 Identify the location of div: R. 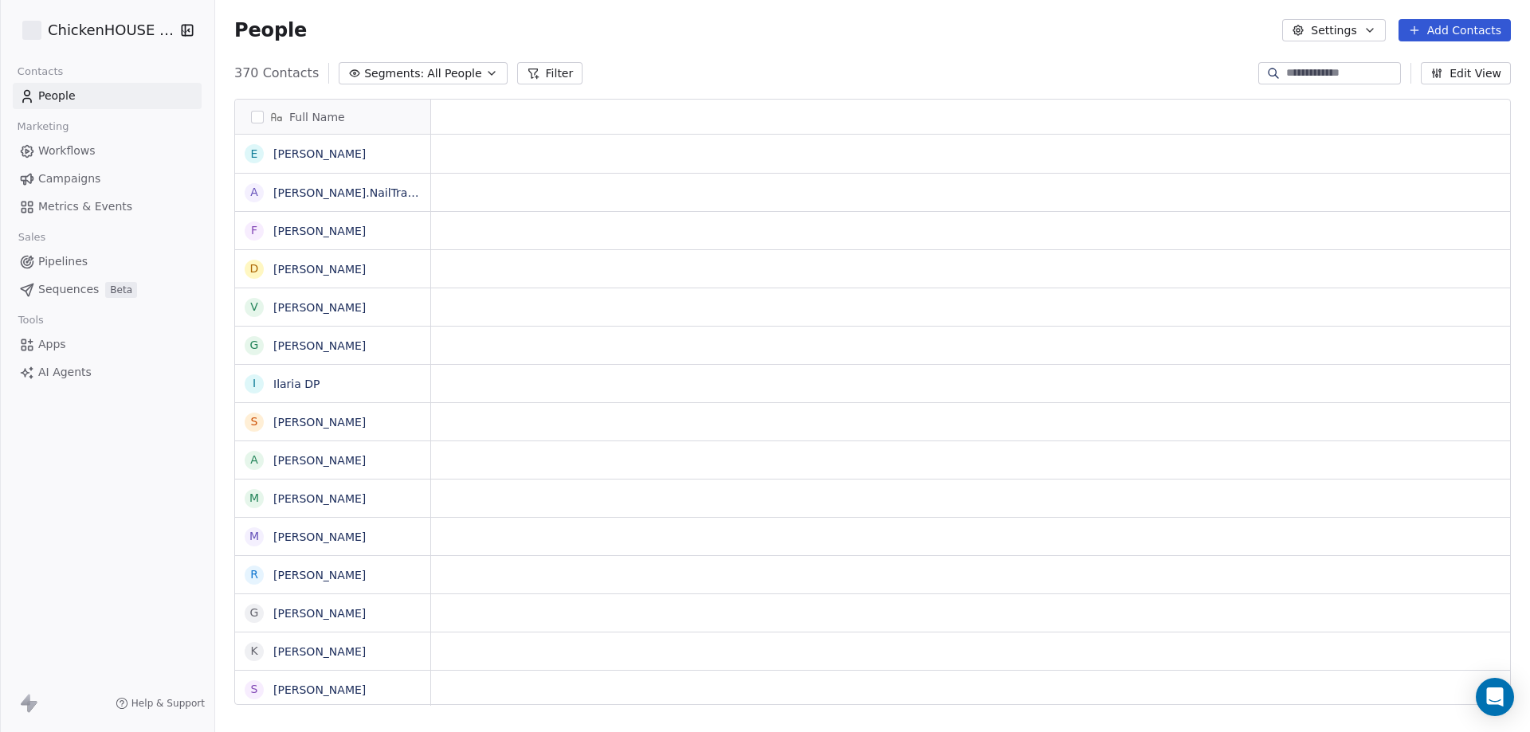
(254, 574).